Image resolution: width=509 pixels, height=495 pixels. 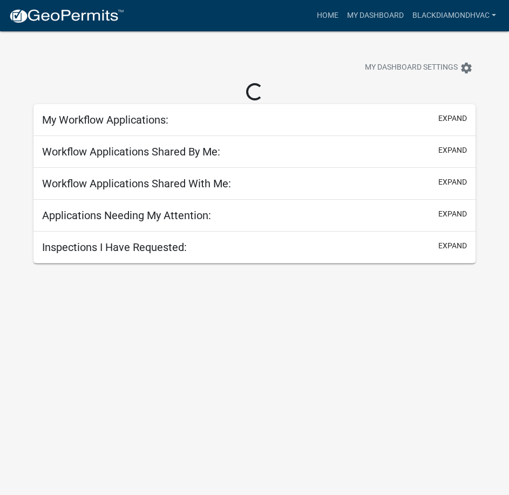 I want to click on h5: Workflow Applications Shared By Me:, so click(x=131, y=152).